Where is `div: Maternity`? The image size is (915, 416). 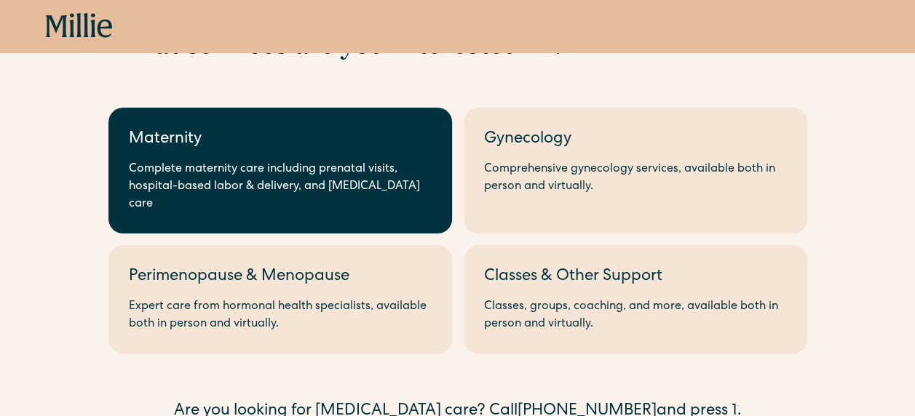
div: Maternity is located at coordinates (280, 140).